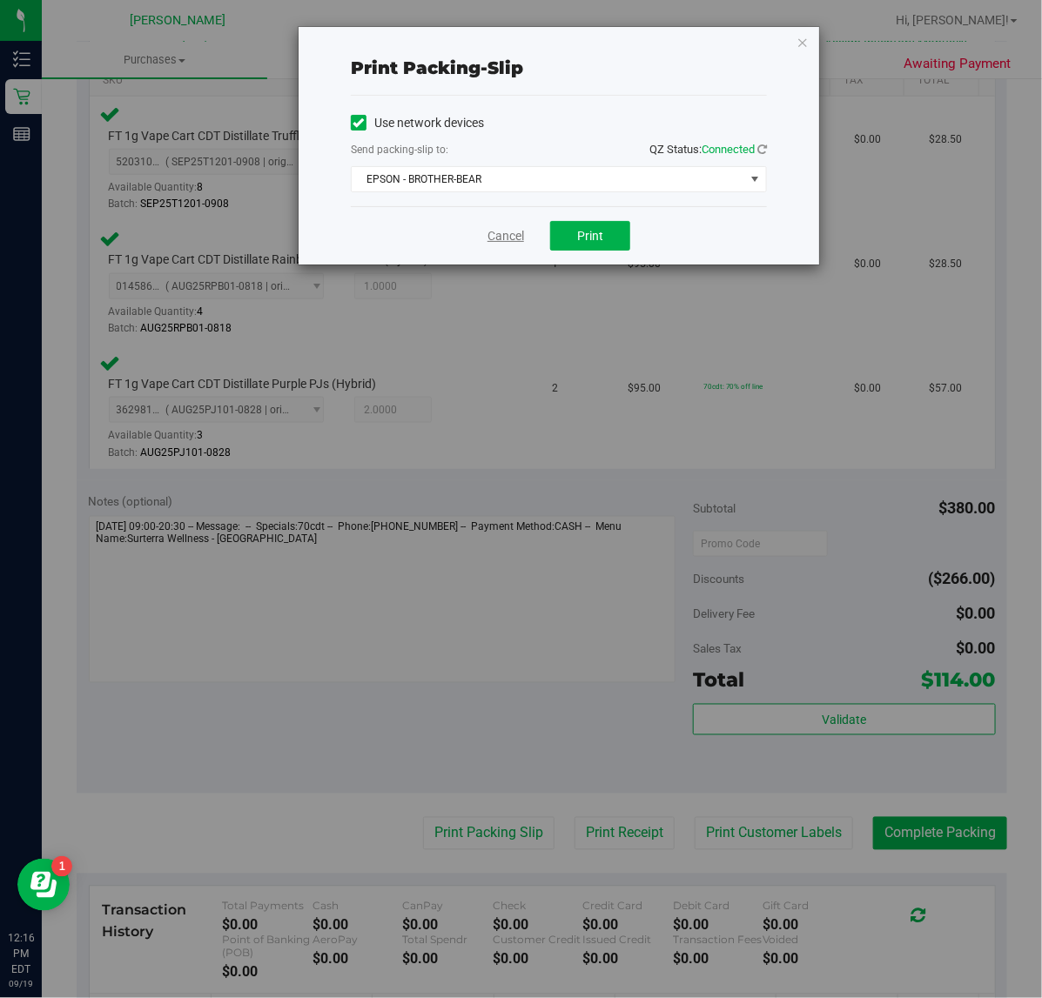 The image size is (1042, 998). What do you see at coordinates (755, 179) in the screenshot?
I see `span: select` at bounding box center [755, 179].